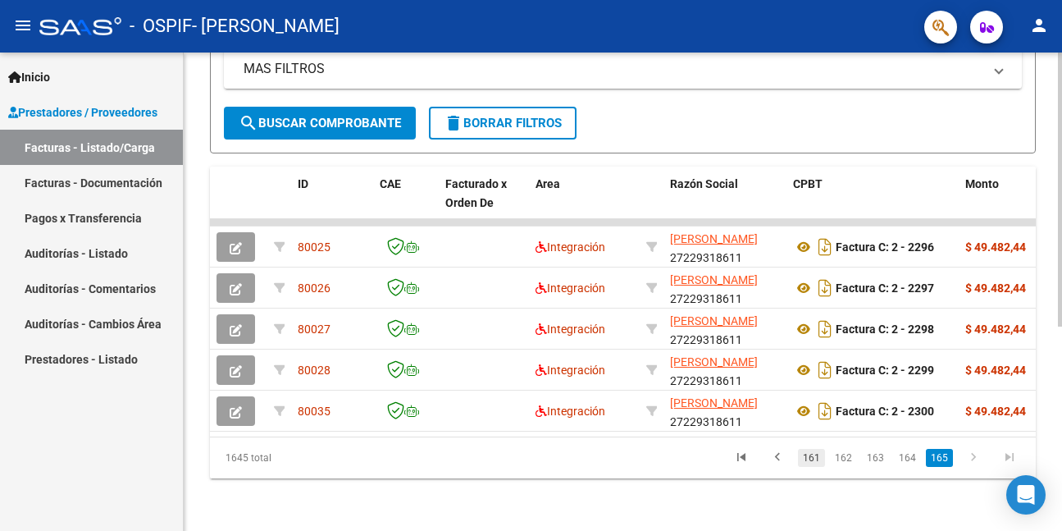 The height and width of the screenshot is (531, 1062). I want to click on a: 162, so click(843, 458).